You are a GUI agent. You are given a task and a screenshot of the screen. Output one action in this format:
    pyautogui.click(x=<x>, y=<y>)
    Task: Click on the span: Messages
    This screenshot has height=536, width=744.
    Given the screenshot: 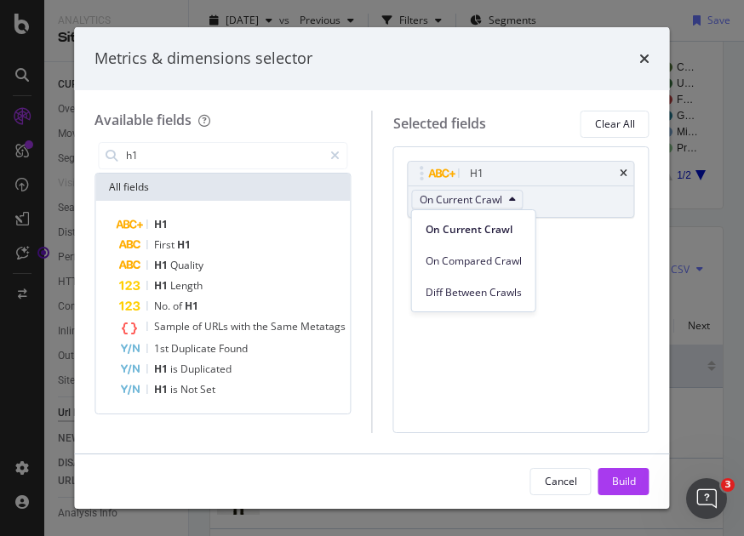 What is the action you would take?
    pyautogui.click(x=170, y=428)
    